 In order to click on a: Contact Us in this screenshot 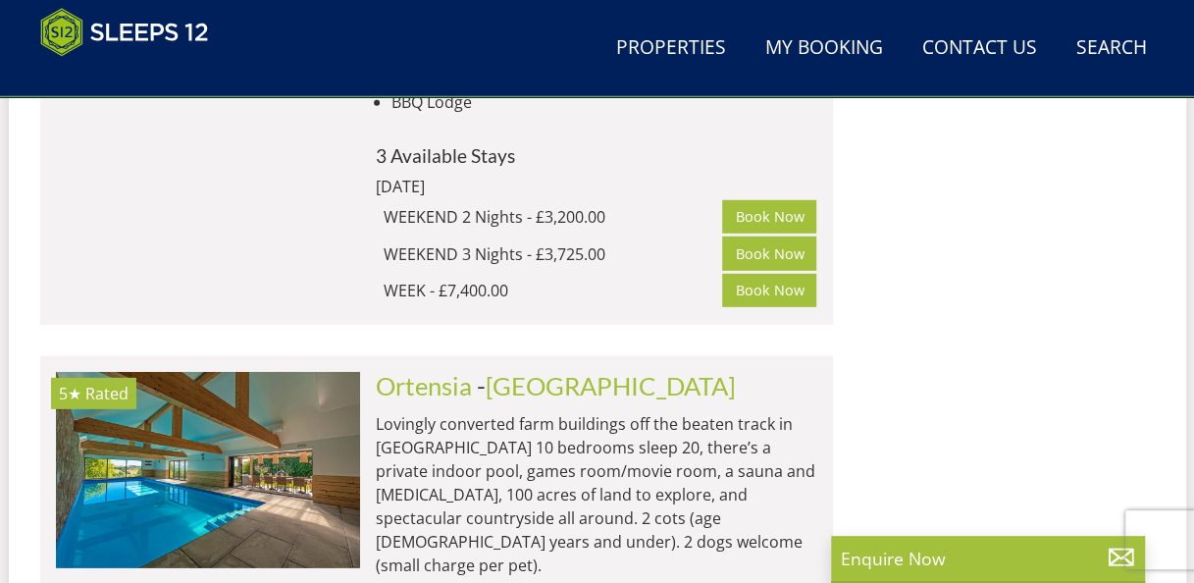, I will do `click(979, 48)`.